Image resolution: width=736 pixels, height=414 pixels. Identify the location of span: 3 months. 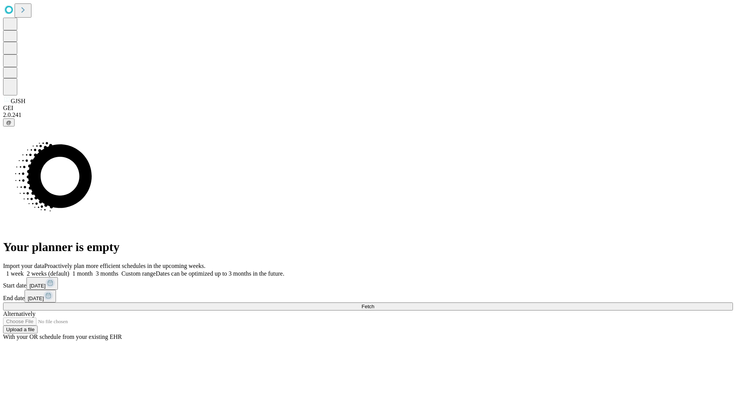
(107, 273).